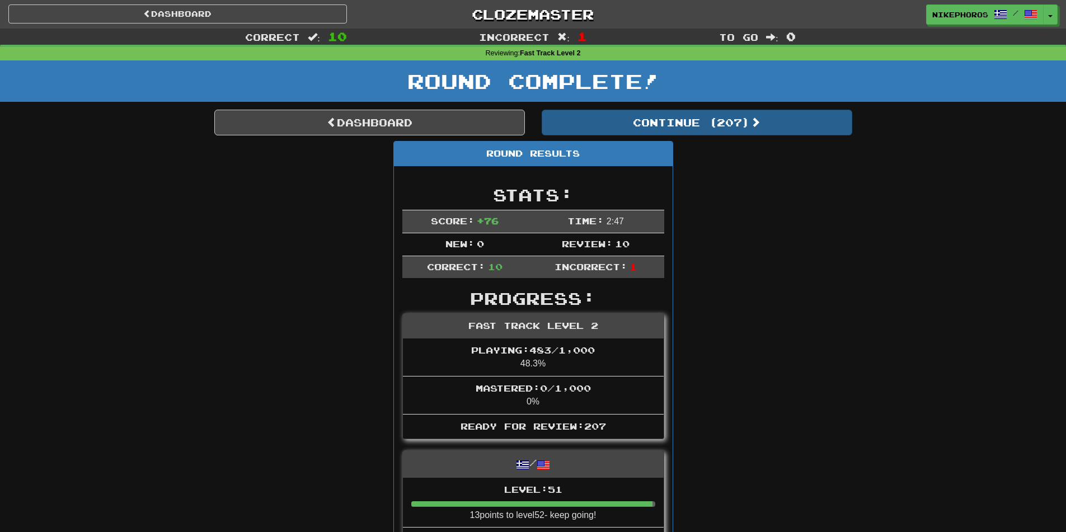 Image resolution: width=1066 pixels, height=532 pixels. Describe the element at coordinates (615, 221) in the screenshot. I see `span: 2 : 47` at that location.